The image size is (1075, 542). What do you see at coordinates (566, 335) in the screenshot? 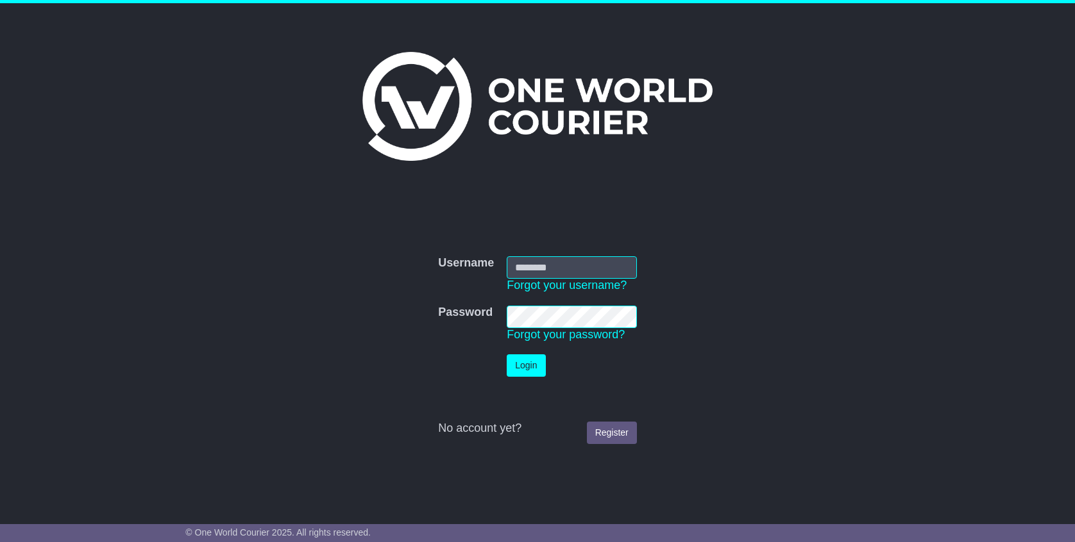
I see `a: Forgot your password?` at bounding box center [566, 335].